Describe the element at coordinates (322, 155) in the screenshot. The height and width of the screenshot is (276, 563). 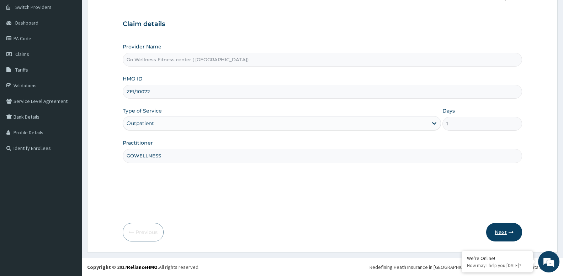
I see `input: Enter Name` at that location.